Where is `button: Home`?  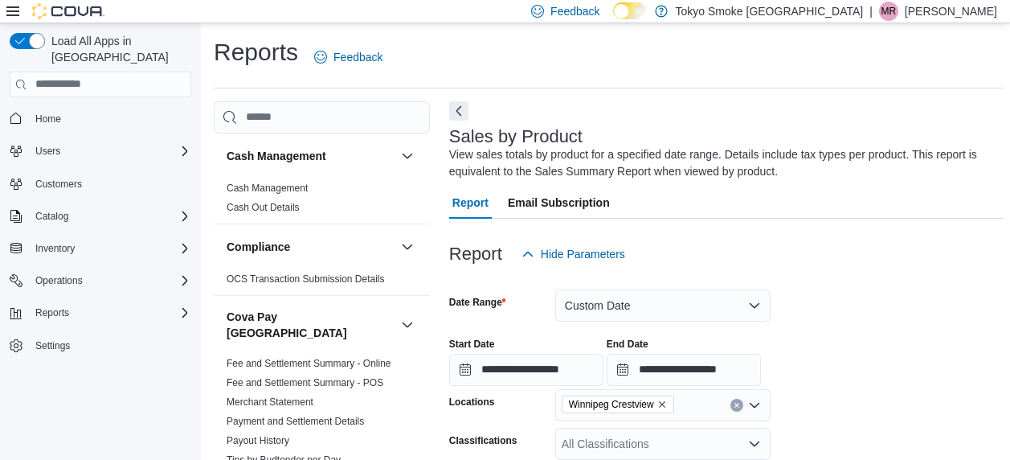 button: Home is located at coordinates (100, 118).